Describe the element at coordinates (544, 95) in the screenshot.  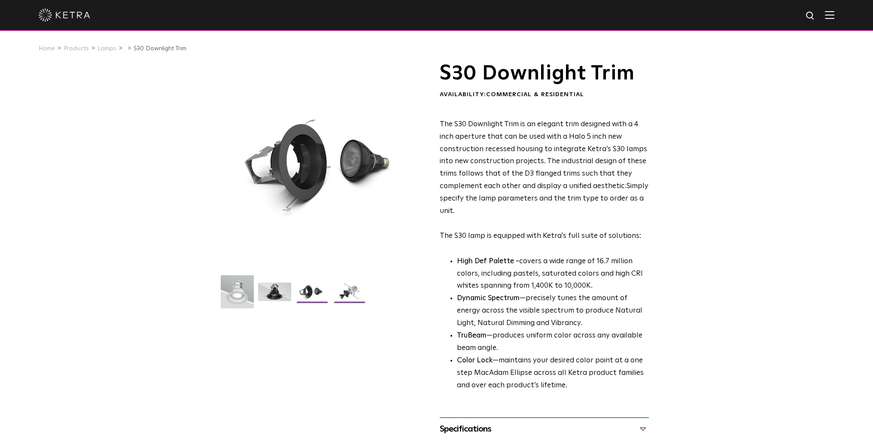
I see `div: Availability:` at that location.